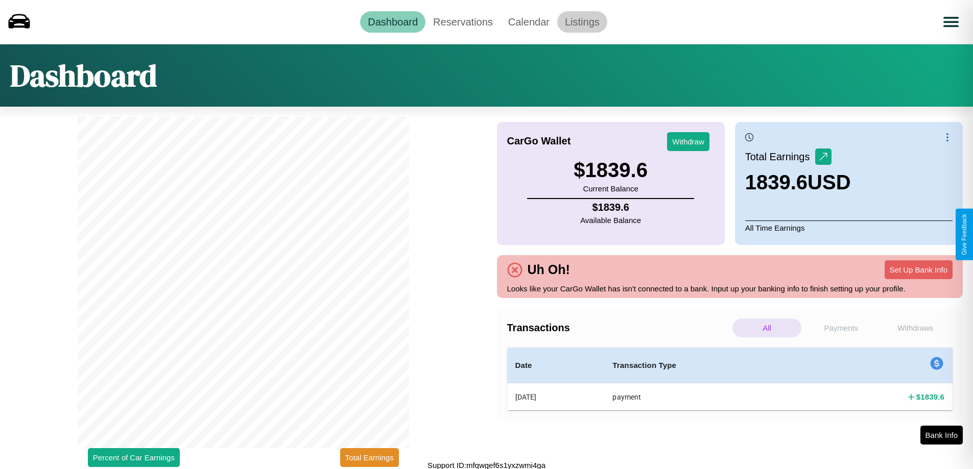 This screenshot has height=469, width=973. What do you see at coordinates (951, 22) in the screenshot?
I see `button: Open menu` at bounding box center [951, 22].